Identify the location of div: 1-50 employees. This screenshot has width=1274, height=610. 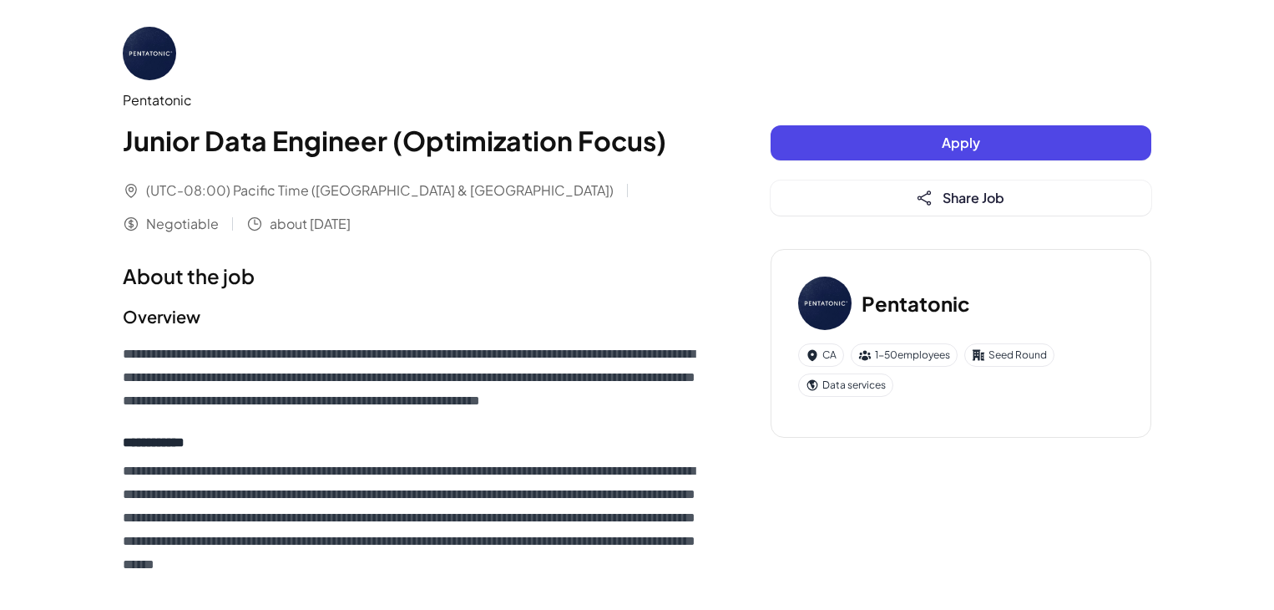
(904, 355).